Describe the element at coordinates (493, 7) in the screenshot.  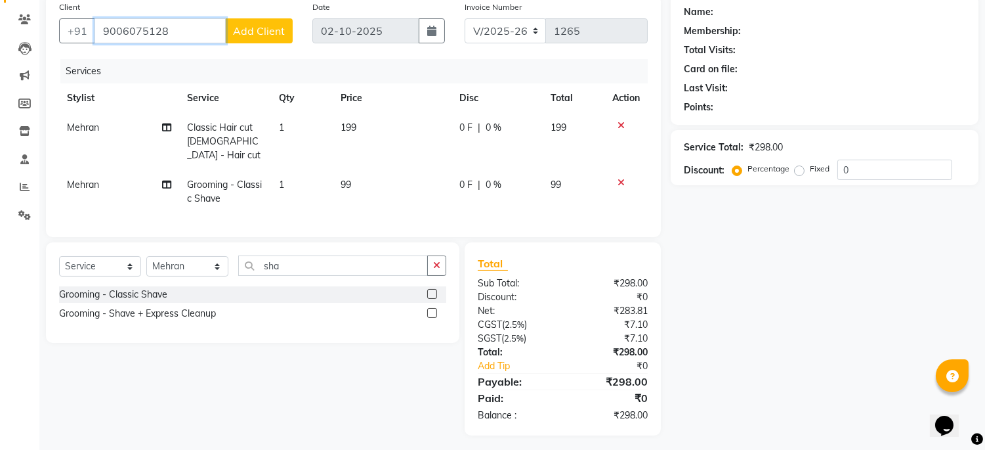
I see `label: Invoice Number` at that location.